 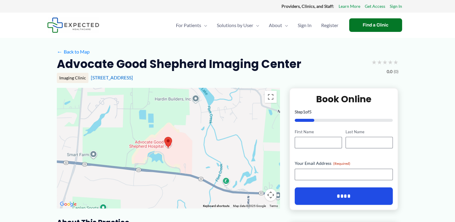 What do you see at coordinates (376, 25) in the screenshot?
I see `div: Find a Clinic` at bounding box center [376, 25].